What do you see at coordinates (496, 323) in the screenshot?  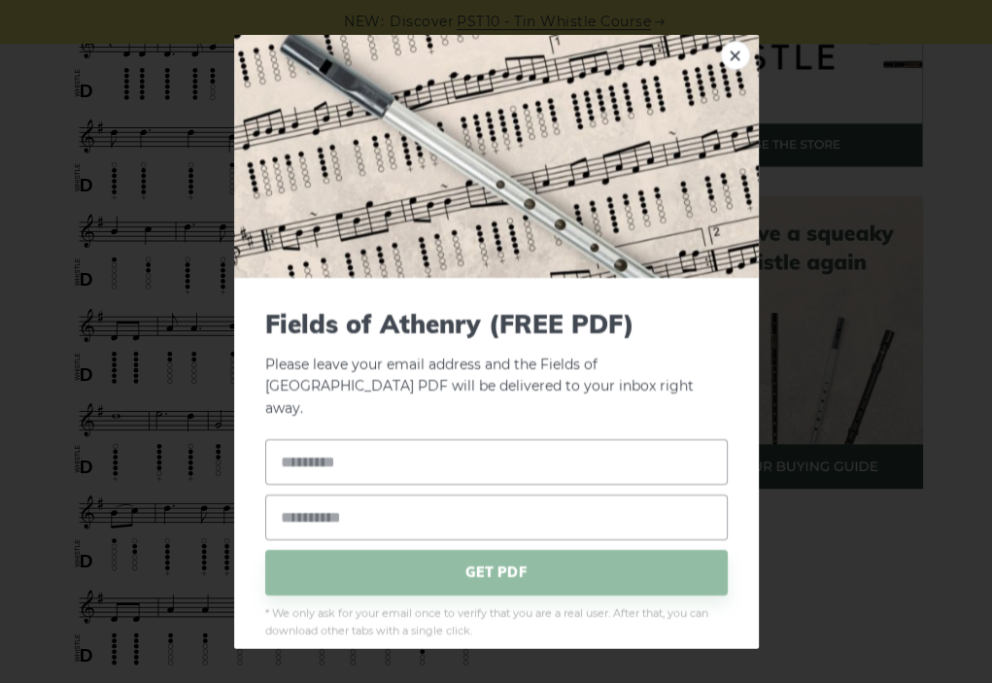 I see `span: Fields of Athenry (FREE PDF)` at bounding box center [496, 323].